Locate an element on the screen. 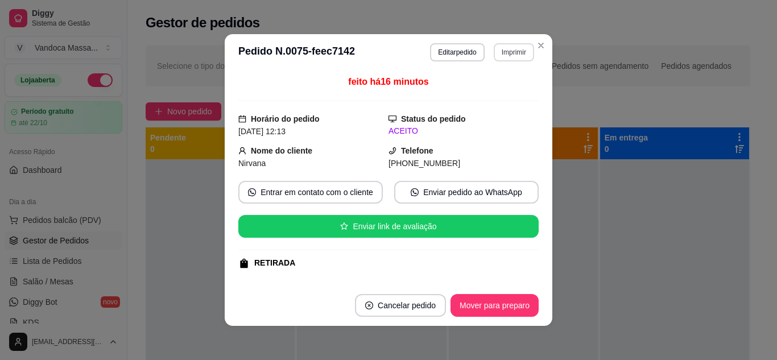 The height and width of the screenshot is (360, 777). button: starEnviar link de avaliação is located at coordinates (389, 226).